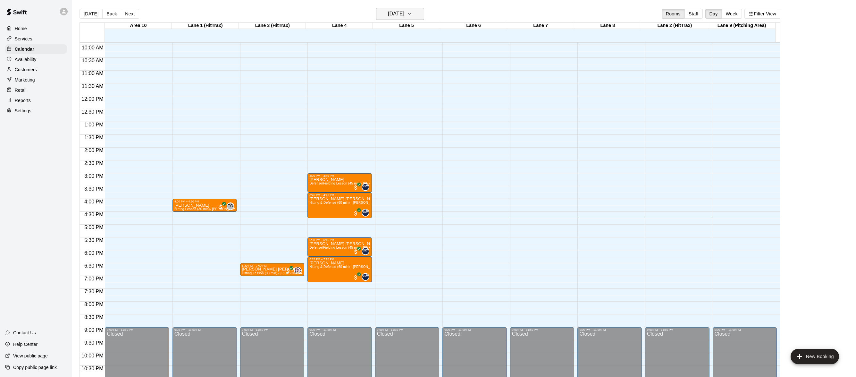  I want to click on a: Retail, so click(36, 90).